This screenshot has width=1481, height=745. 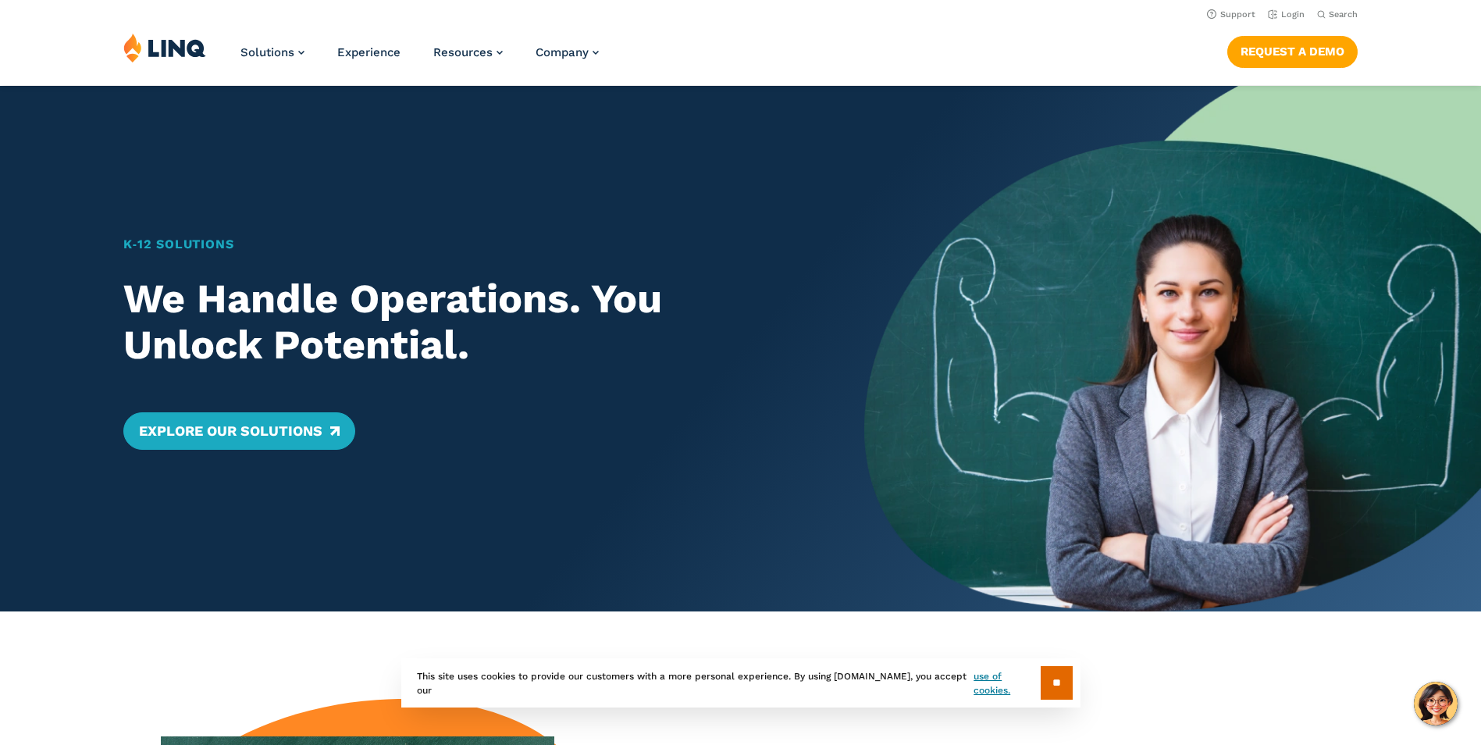 What do you see at coordinates (368, 52) in the screenshot?
I see `span: Experience` at bounding box center [368, 52].